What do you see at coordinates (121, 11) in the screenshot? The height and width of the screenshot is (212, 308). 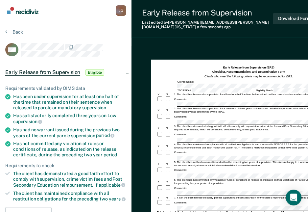 I see `div: J G` at bounding box center [121, 11].